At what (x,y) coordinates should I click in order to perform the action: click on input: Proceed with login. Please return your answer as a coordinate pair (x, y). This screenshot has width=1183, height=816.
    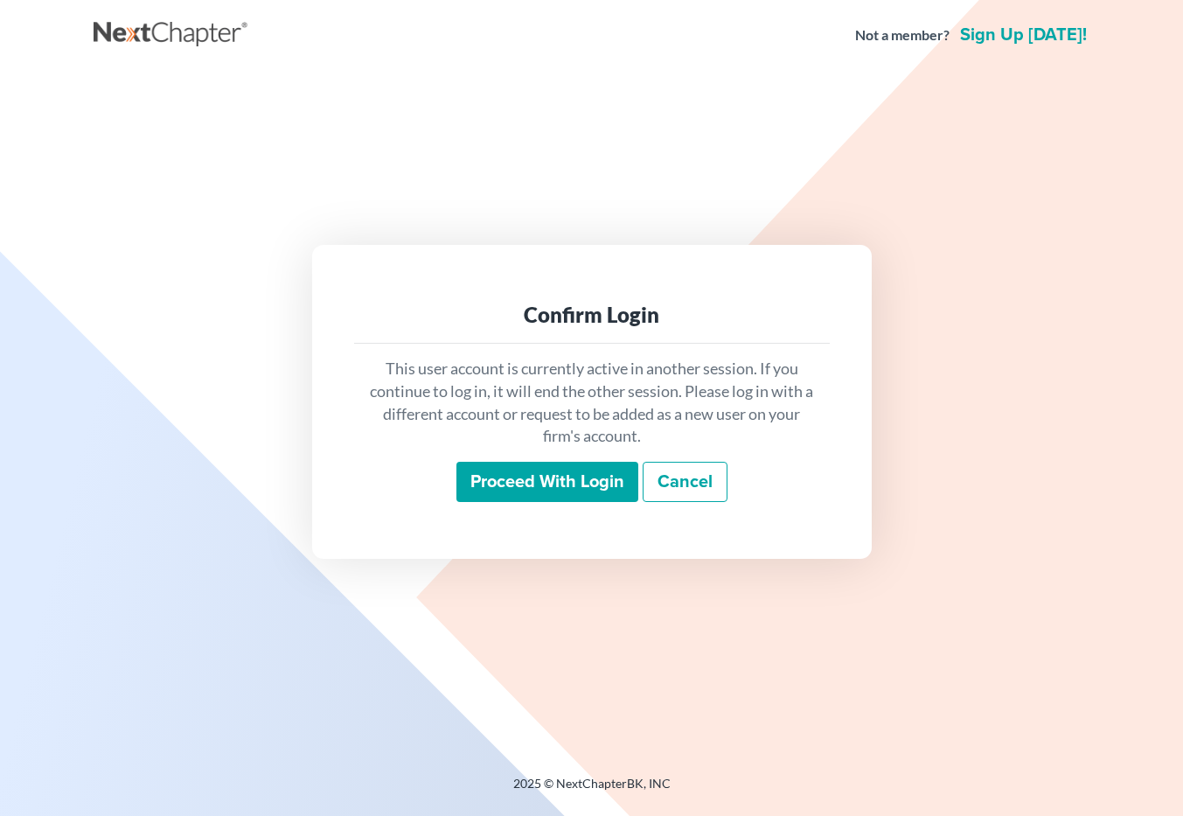
    Looking at the image, I should click on (547, 482).